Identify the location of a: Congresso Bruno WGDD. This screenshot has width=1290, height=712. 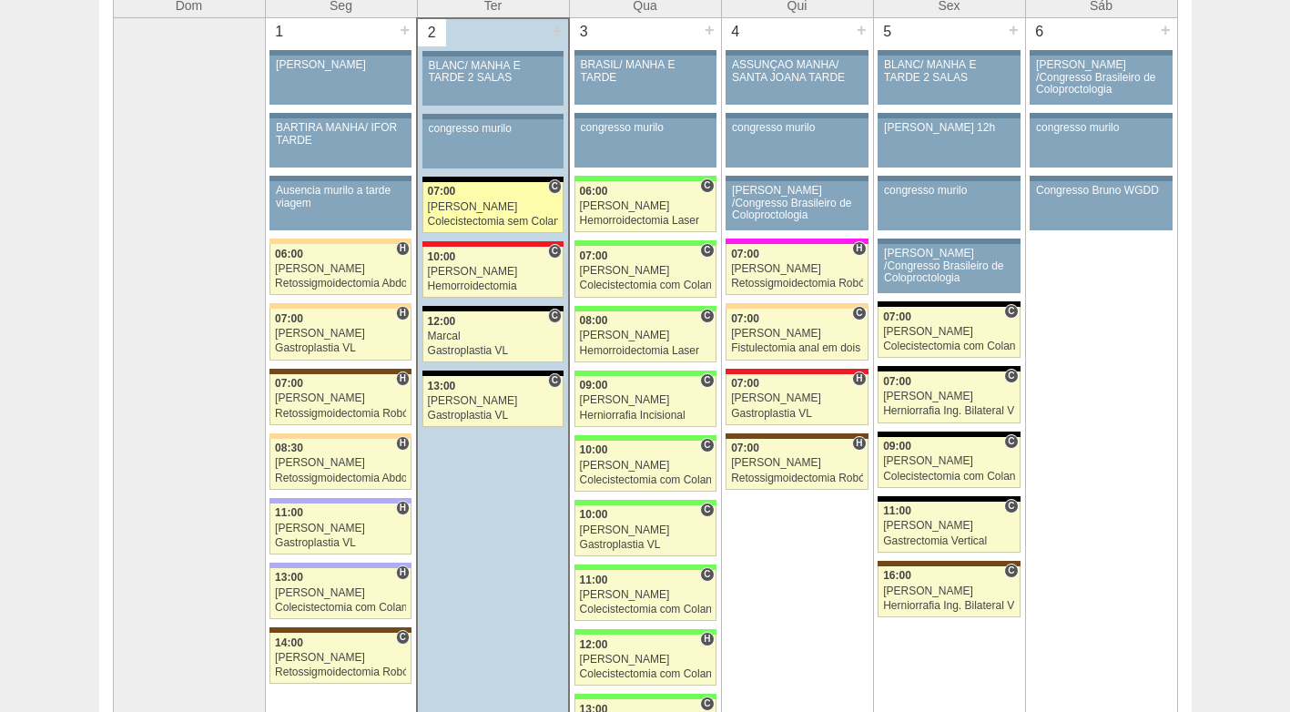
(1101, 206).